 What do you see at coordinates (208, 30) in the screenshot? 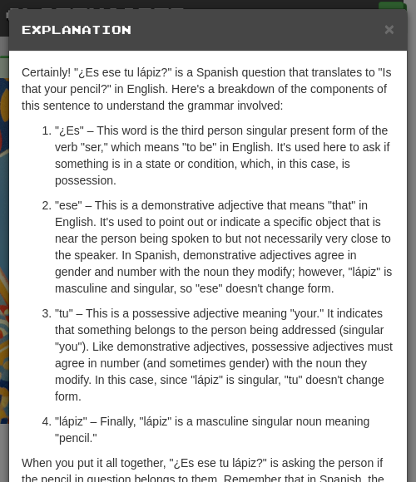
I see `h5: Explanation` at bounding box center [208, 30].